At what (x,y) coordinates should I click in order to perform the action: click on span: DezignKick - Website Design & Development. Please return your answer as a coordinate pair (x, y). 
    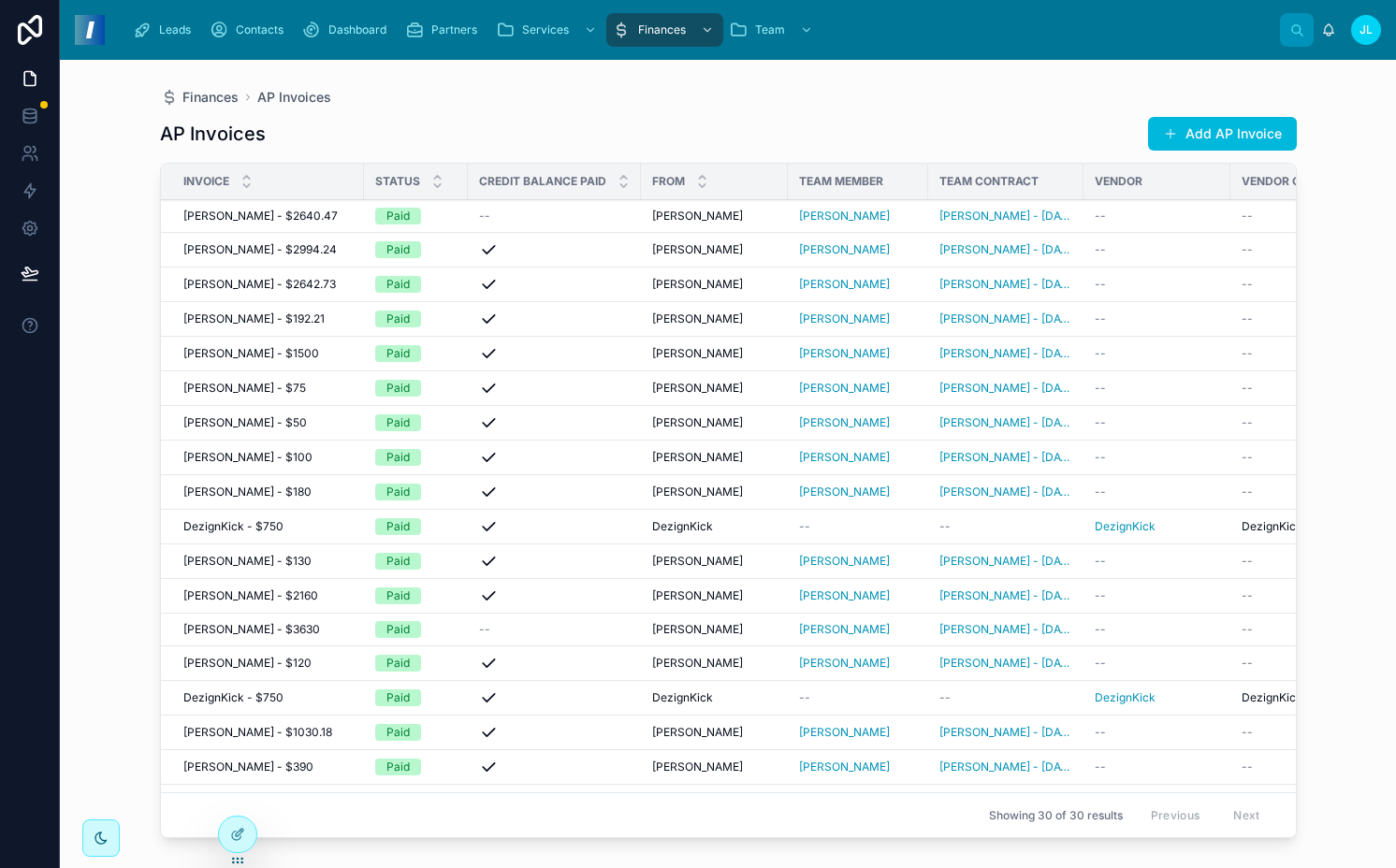
    Looking at the image, I should click on (1308, 526).